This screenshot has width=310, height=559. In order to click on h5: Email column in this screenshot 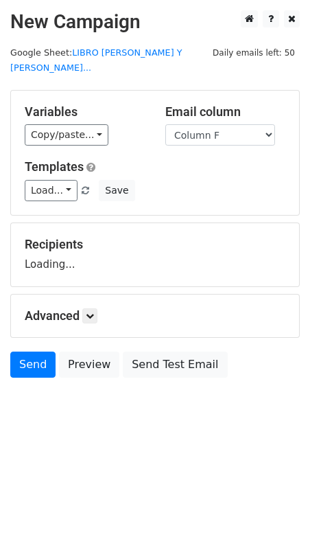, I will do `click(225, 112)`.